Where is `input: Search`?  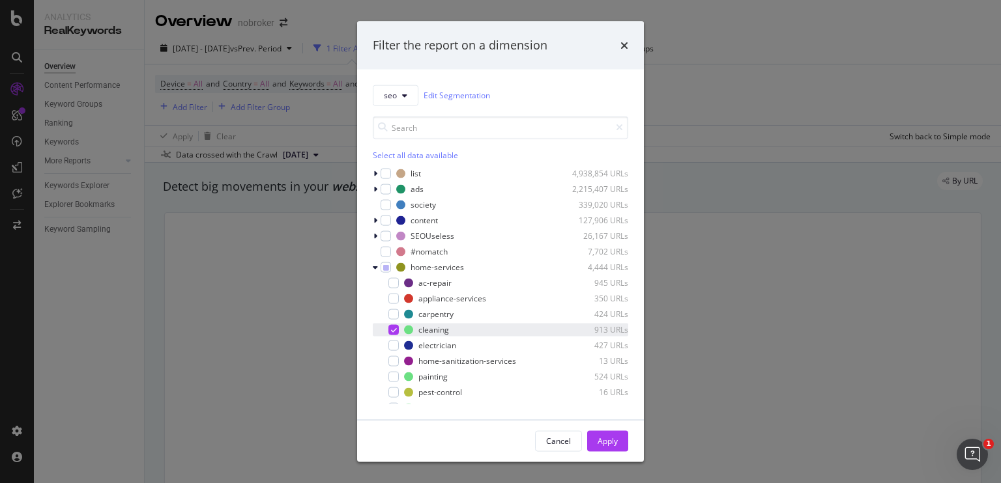
input: Search is located at coordinates (500, 127).